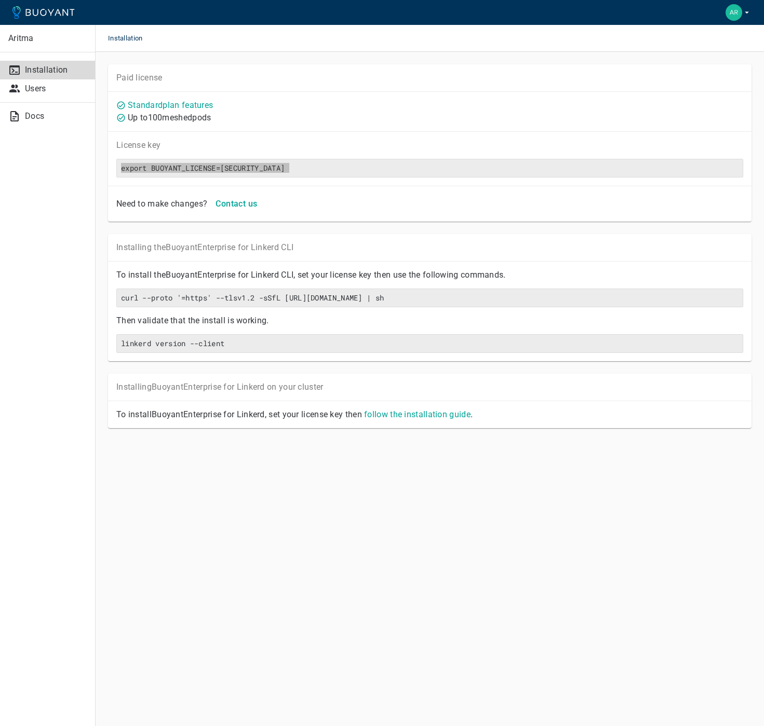 The width and height of the screenshot is (764, 726). I want to click on a: follow the installation guide, so click(417, 414).